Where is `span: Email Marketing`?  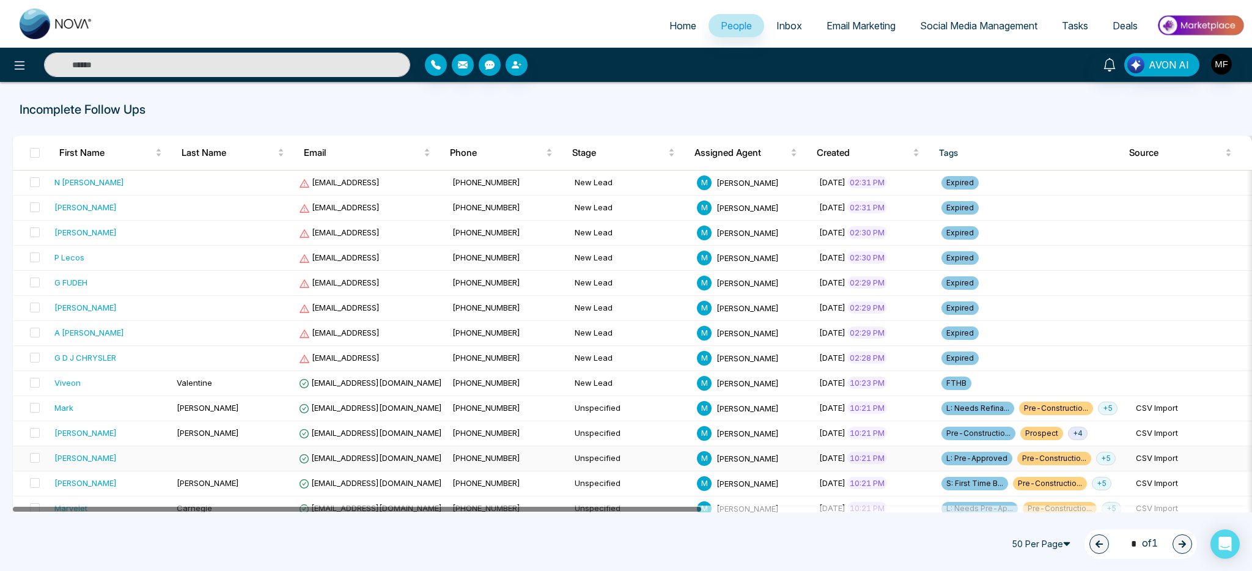
span: Email Marketing is located at coordinates (860, 26).